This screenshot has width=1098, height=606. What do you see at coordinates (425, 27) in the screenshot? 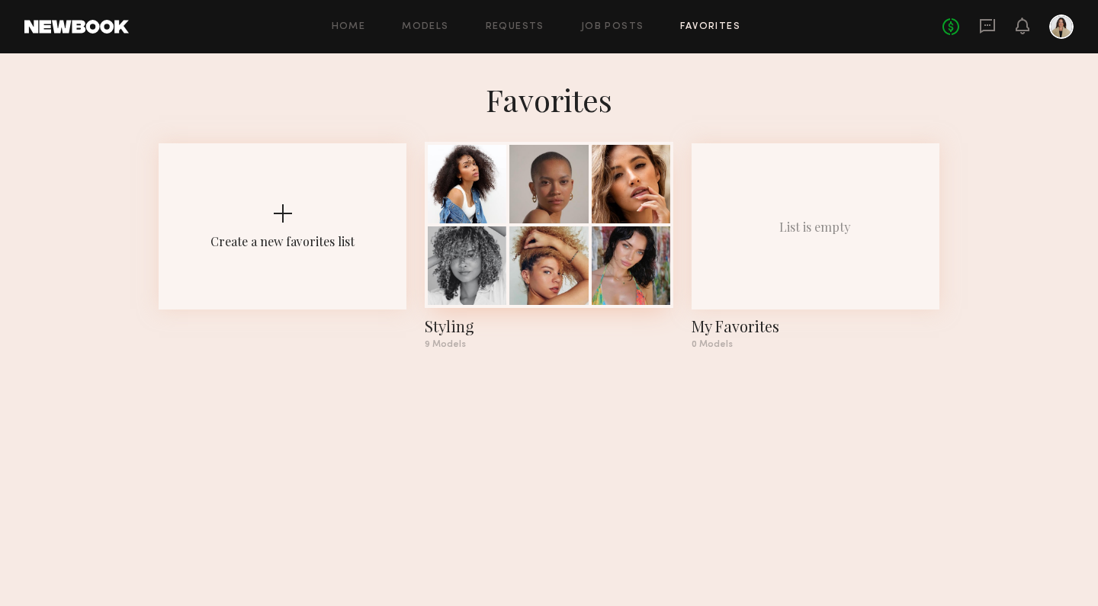
I see `a: Models` at bounding box center [425, 27].